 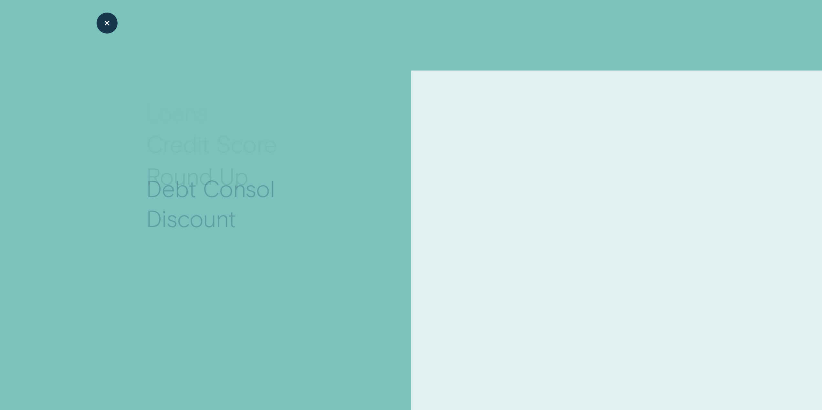 What do you see at coordinates (197, 176) in the screenshot?
I see `div: Round Up` at bounding box center [197, 176].